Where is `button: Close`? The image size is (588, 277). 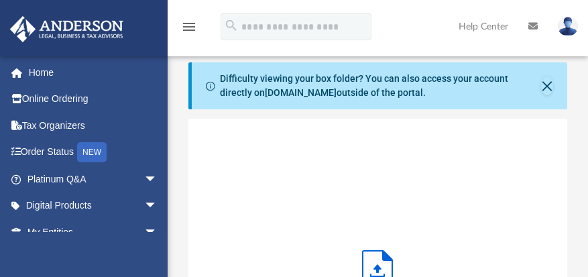
button: Close is located at coordinates (547, 86).